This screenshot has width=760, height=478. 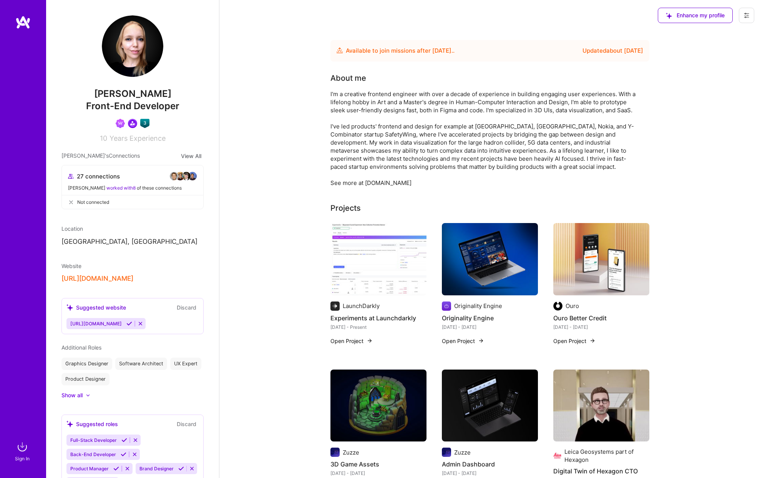 What do you see at coordinates (133, 123) in the screenshot?
I see `img: Community leader` at bounding box center [133, 123].